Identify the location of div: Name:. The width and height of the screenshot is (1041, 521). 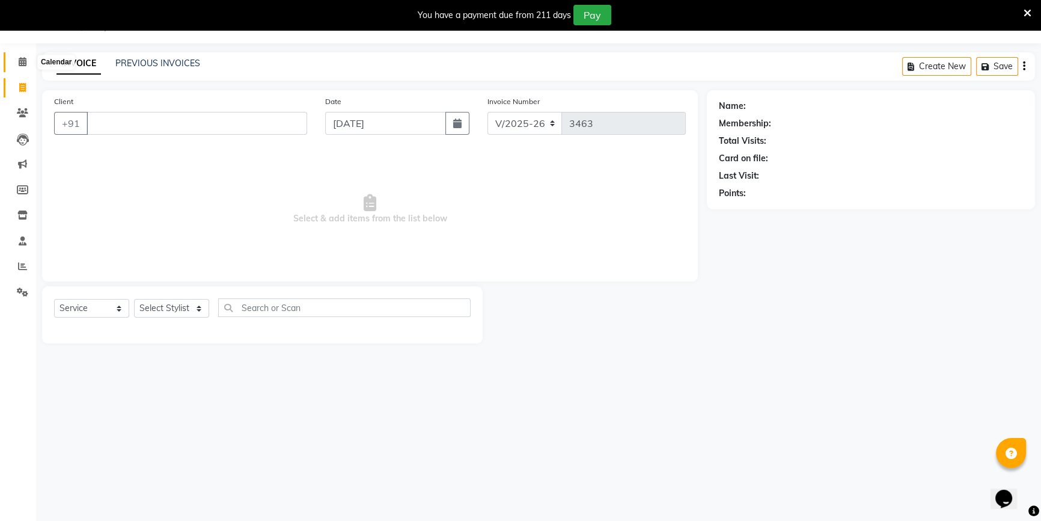
(732, 106).